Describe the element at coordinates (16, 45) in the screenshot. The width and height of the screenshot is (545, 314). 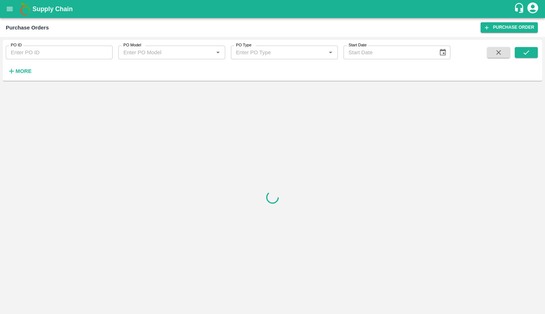
I see `label: PO ID` at that location.